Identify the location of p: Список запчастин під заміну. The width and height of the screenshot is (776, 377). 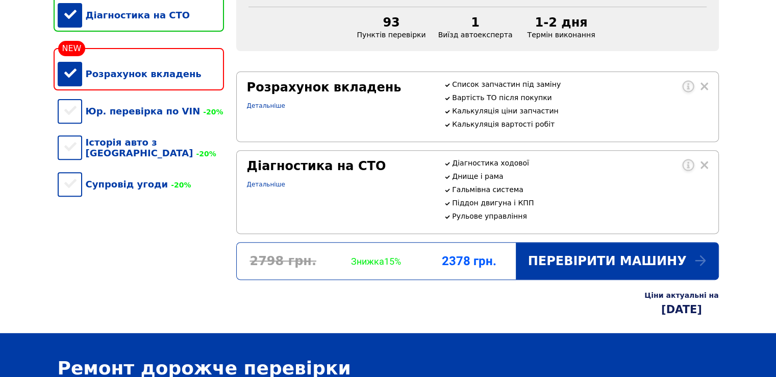
(580, 84).